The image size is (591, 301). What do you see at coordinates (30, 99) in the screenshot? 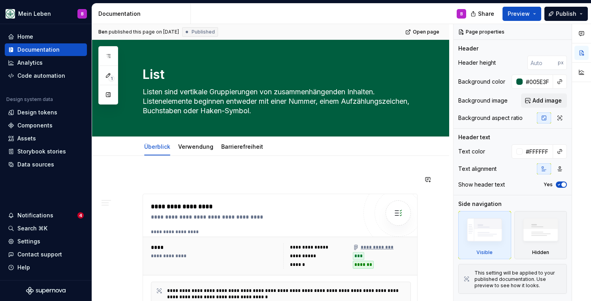
I see `div: Design system data` at bounding box center [30, 99].